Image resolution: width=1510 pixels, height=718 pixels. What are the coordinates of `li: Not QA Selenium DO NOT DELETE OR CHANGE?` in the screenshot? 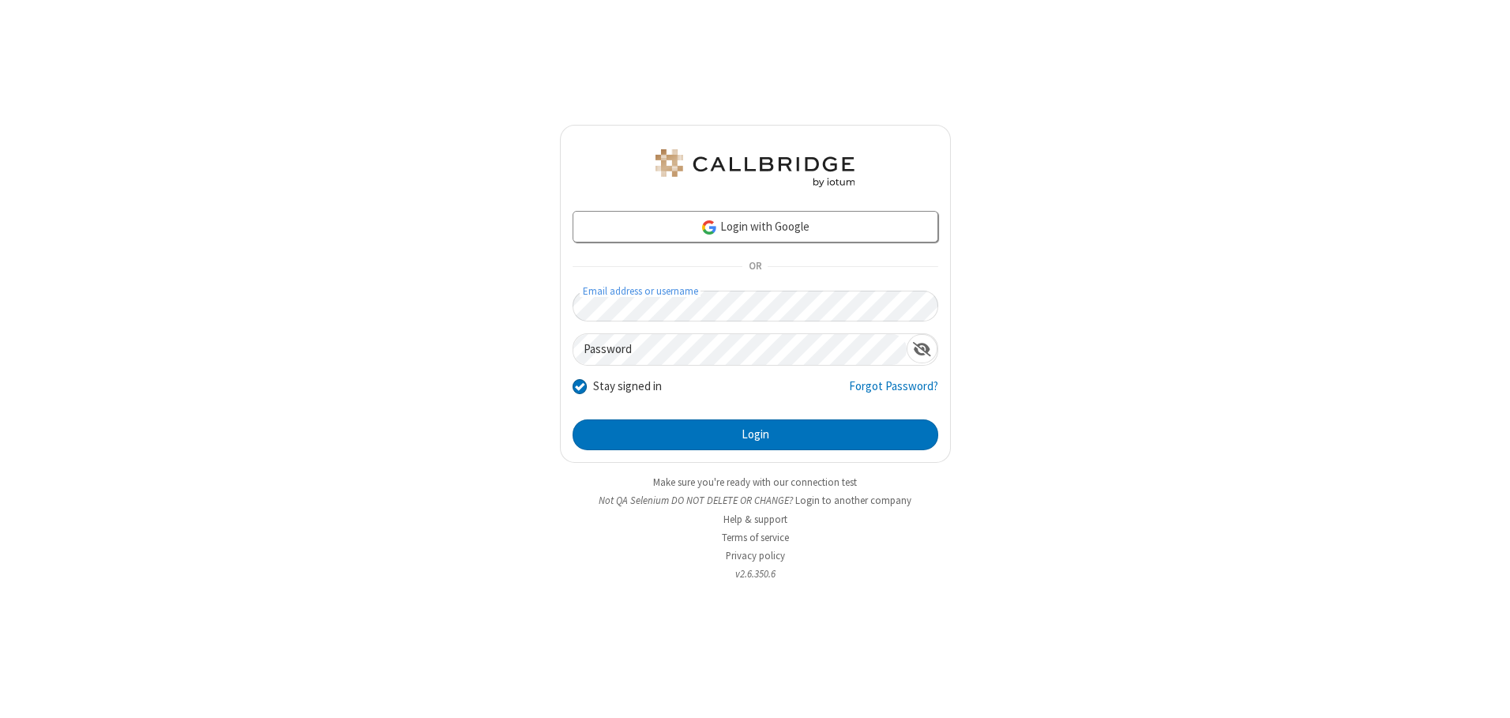 It's located at (755, 500).